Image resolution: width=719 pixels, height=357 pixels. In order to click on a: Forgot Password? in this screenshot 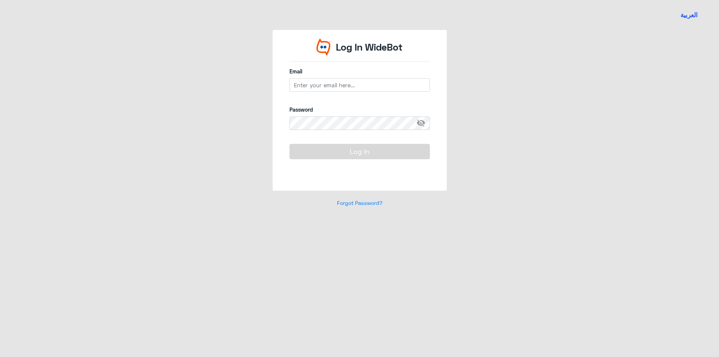, I will do `click(360, 203)`.